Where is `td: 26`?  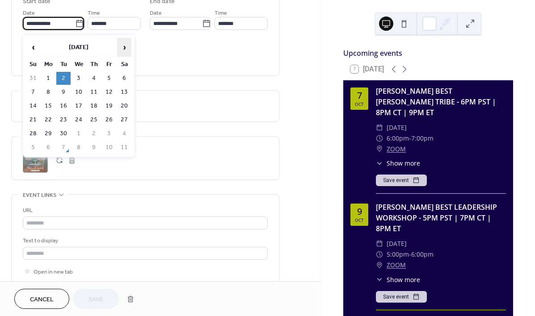 td: 26 is located at coordinates (109, 120).